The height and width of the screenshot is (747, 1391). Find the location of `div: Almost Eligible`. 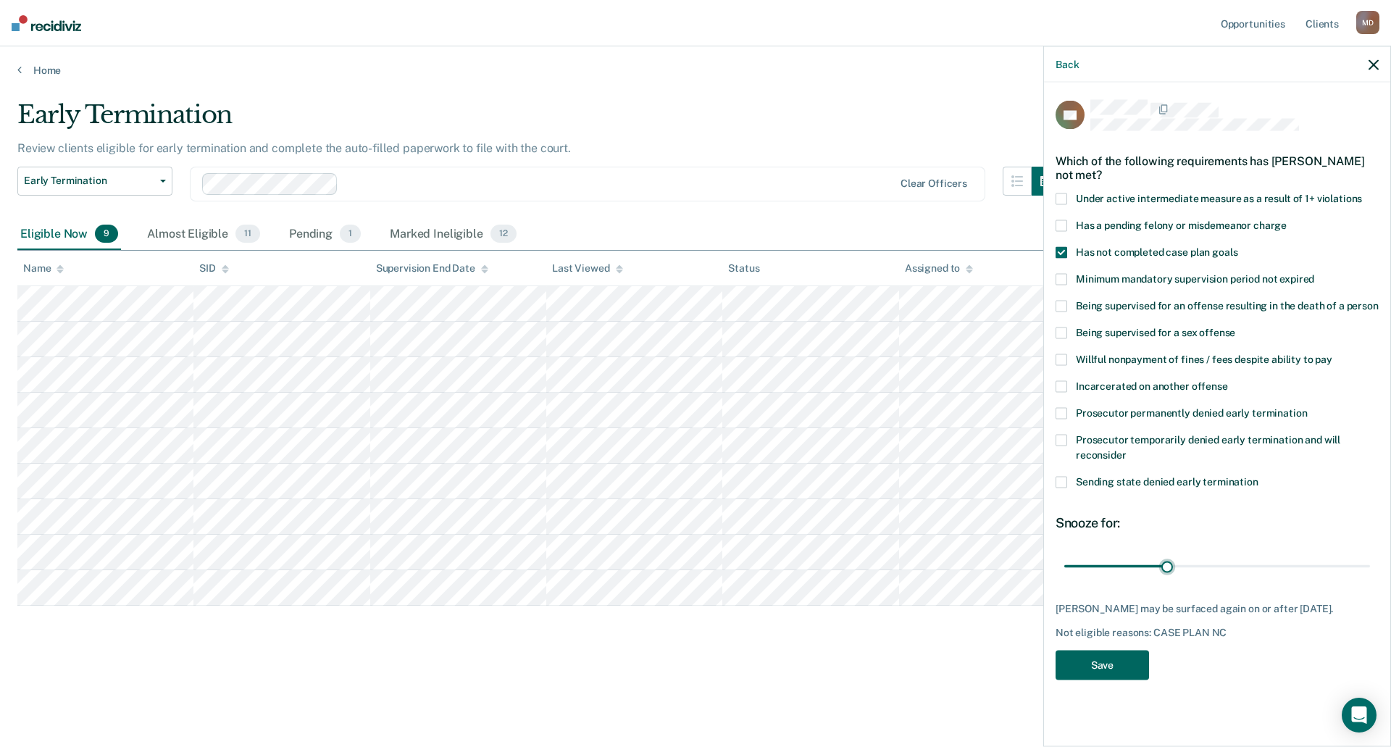

div: Almost Eligible is located at coordinates (204, 235).